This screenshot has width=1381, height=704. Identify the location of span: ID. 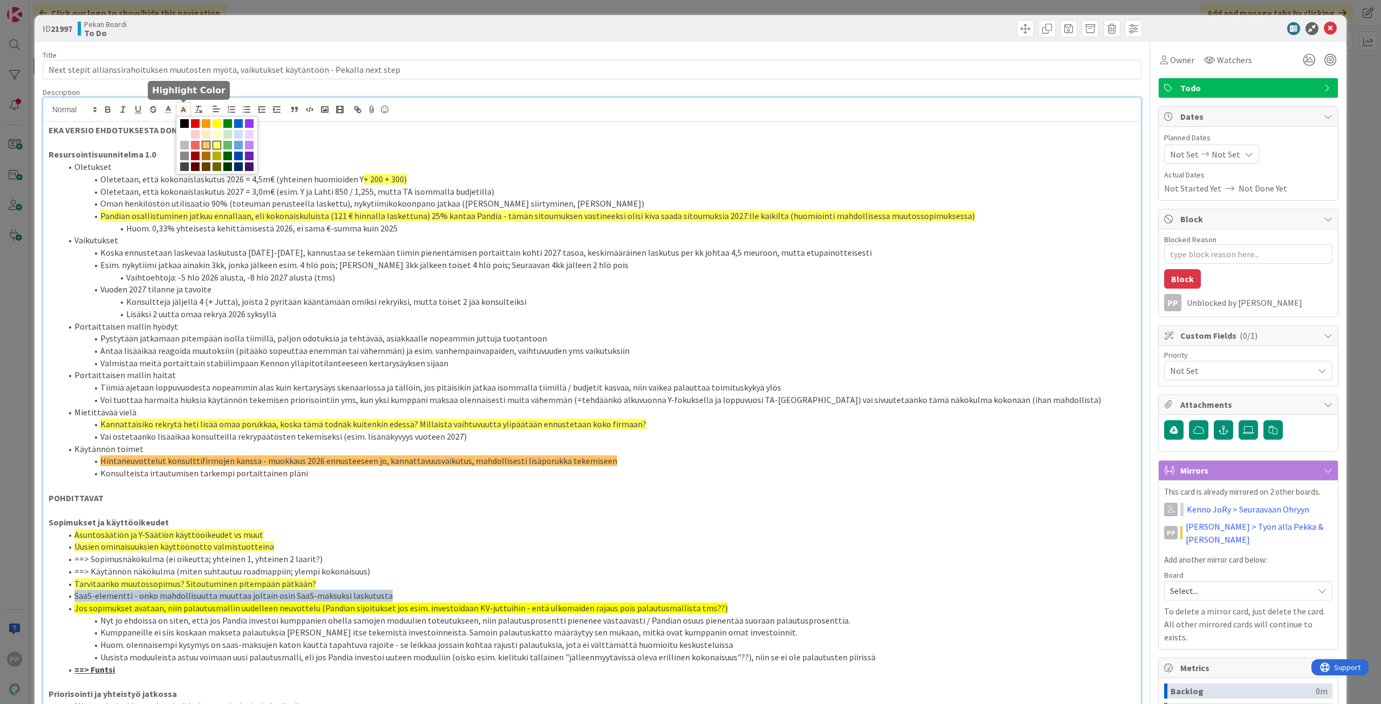
(57, 29).